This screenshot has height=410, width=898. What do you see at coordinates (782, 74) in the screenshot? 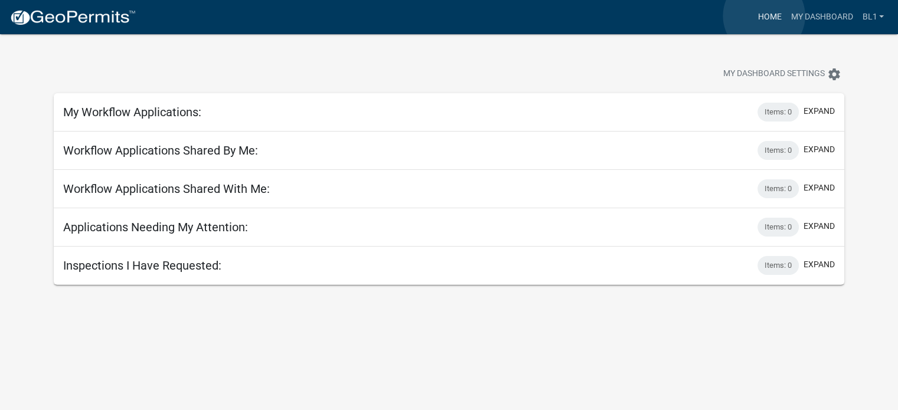
I see `button: My Dashboard Settingssettings` at bounding box center [782, 74].